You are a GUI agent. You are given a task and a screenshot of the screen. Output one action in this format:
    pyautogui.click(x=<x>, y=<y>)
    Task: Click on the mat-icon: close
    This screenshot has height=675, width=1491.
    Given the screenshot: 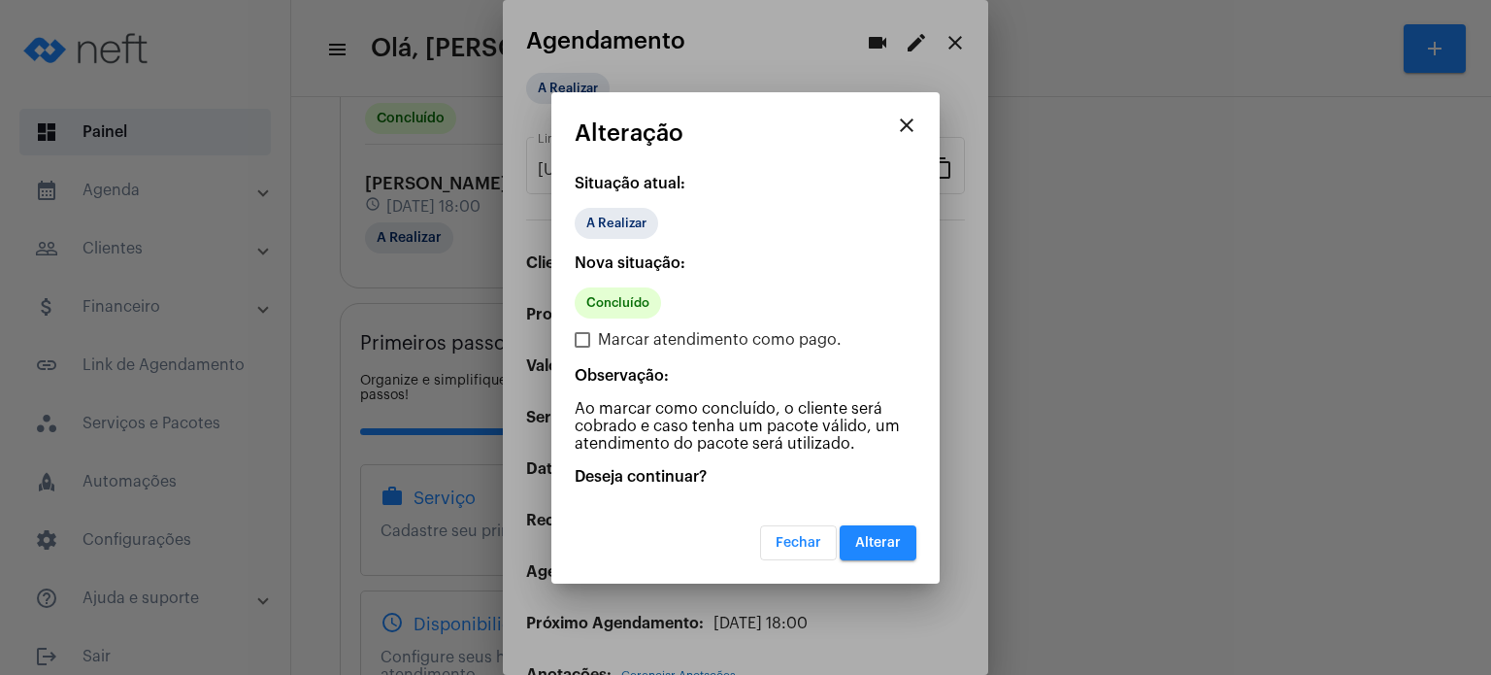 What is the action you would take?
    pyautogui.click(x=907, y=125)
    